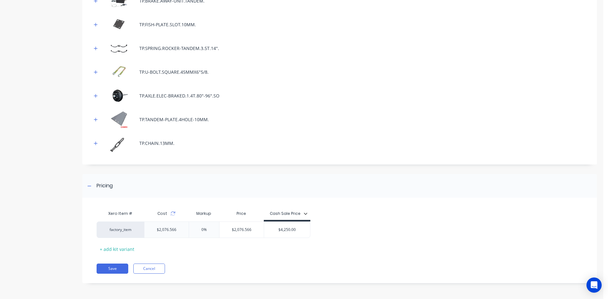  I want to click on div: factory_item$2,076.5660%$2,076.566$4,250.00, so click(203, 230).